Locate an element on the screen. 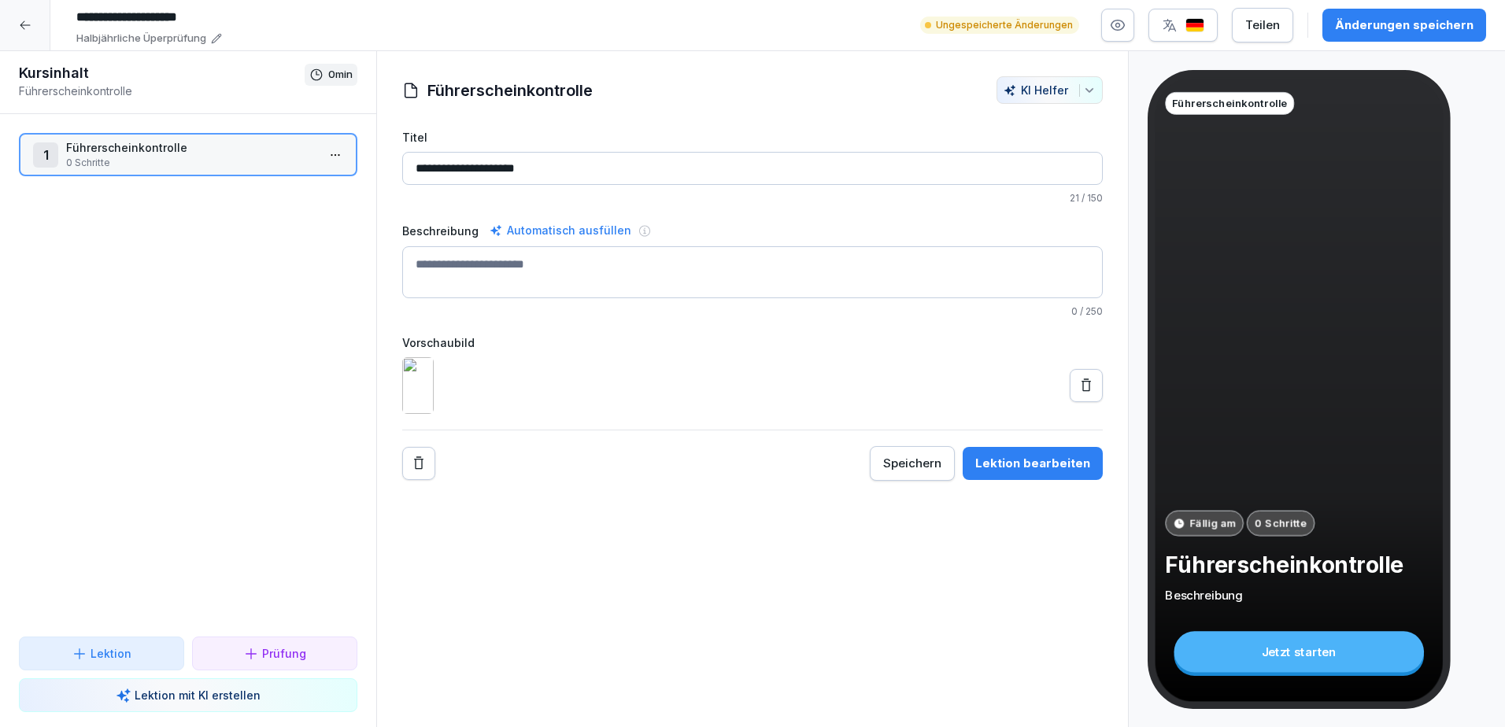  div: Automatisch ausfüllen is located at coordinates (560, 231).